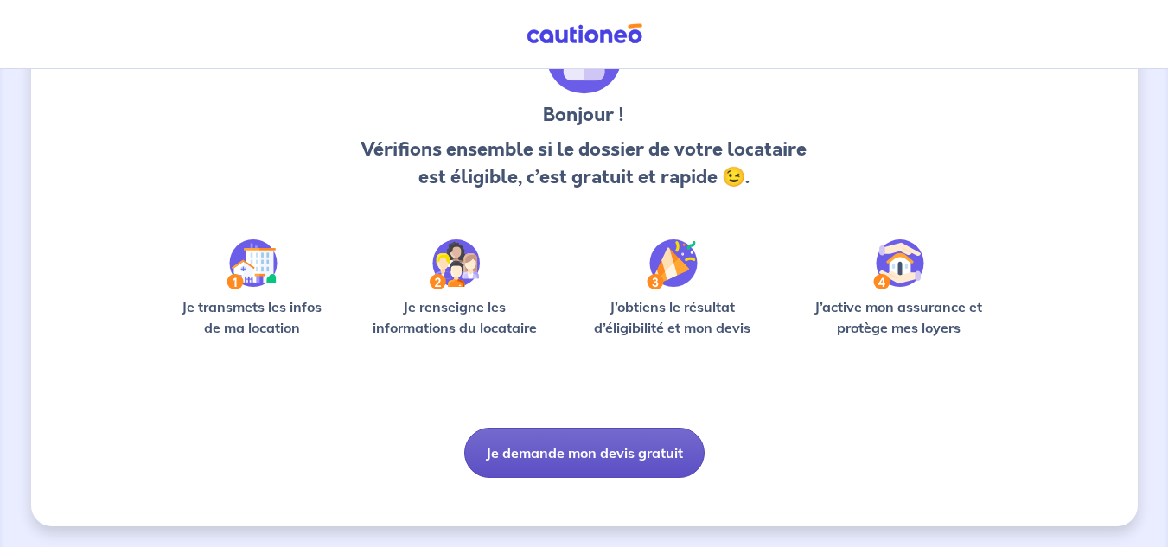 The image size is (1168, 547). Describe the element at coordinates (584, 34) in the screenshot. I see `img: Cautioneo` at that location.